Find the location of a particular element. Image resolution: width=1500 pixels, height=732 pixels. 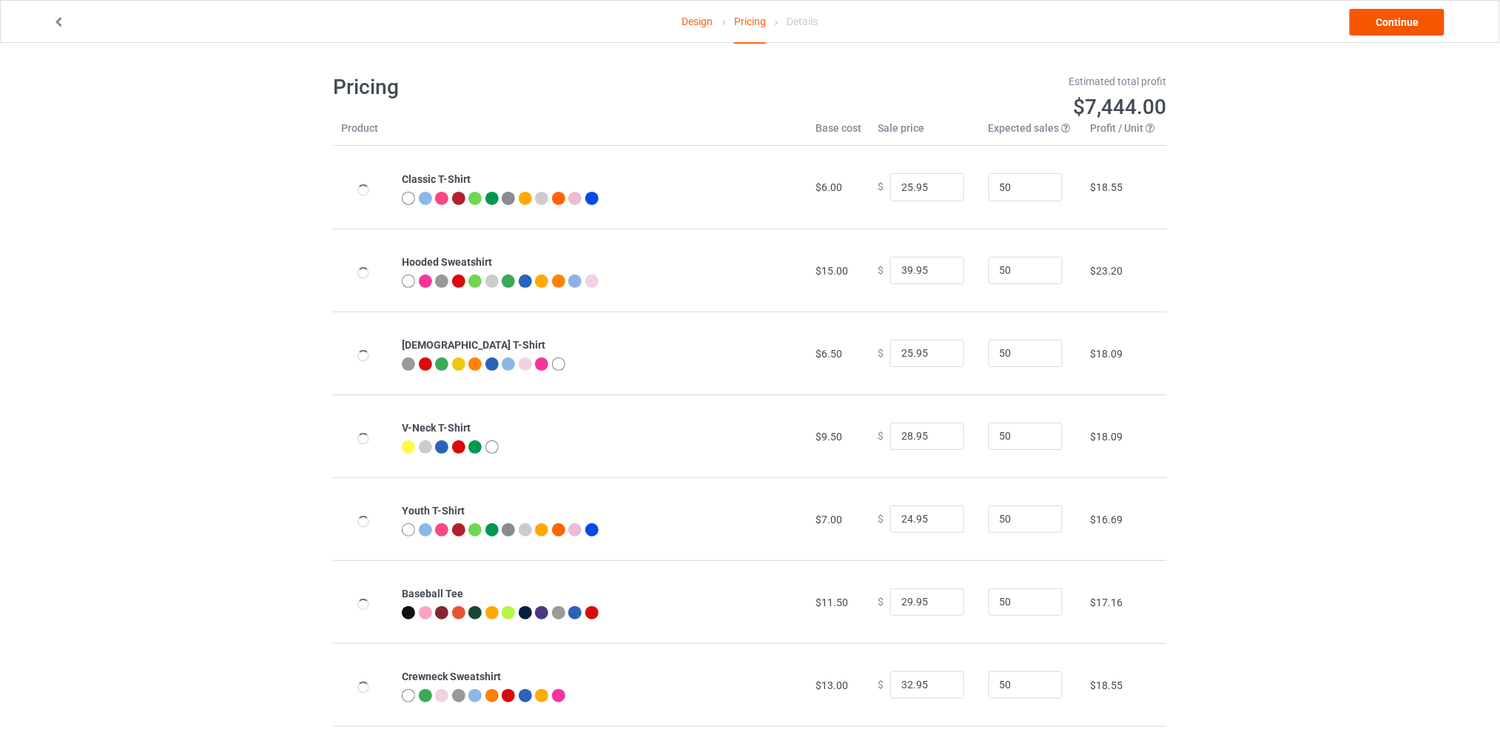

span: $13.00 is located at coordinates (832, 685).